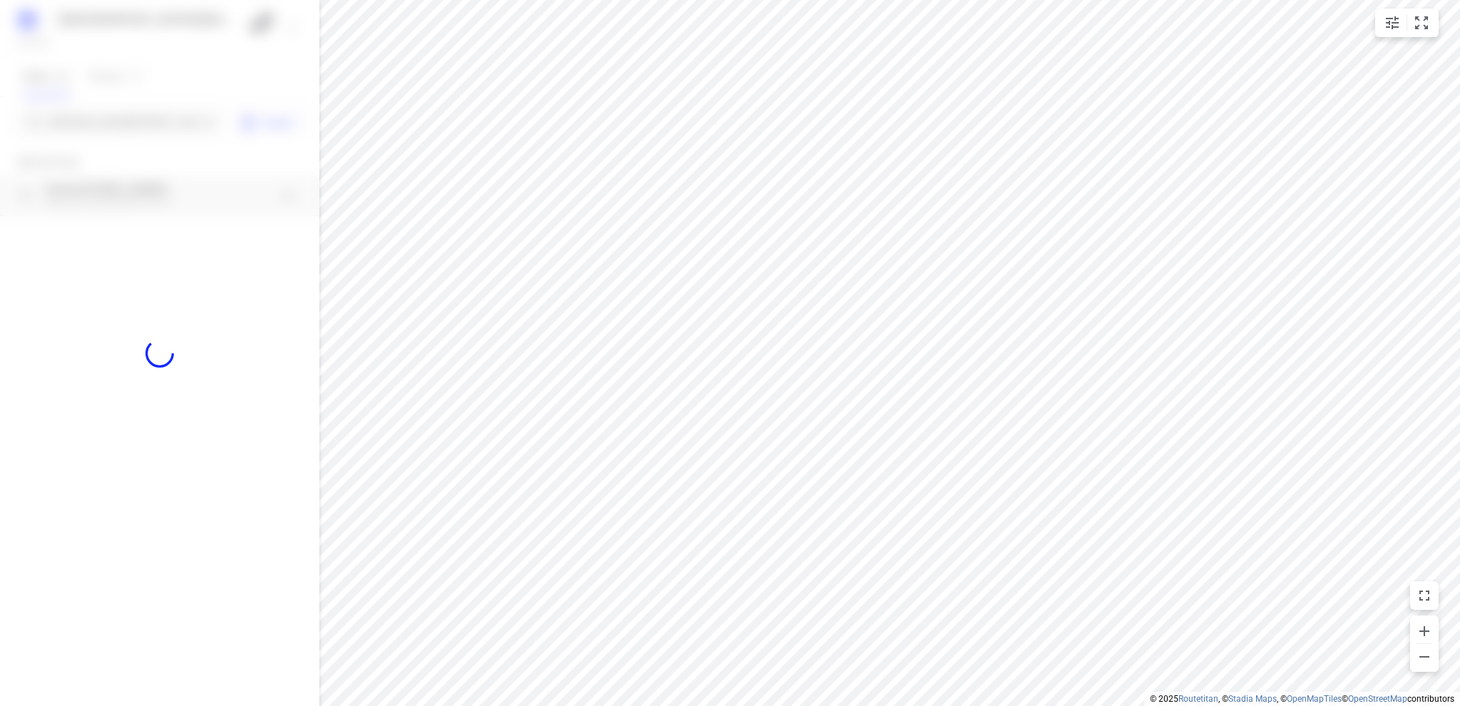 The width and height of the screenshot is (1460, 706). Describe the element at coordinates (1252, 699) in the screenshot. I see `a: Stadia Maps` at that location.